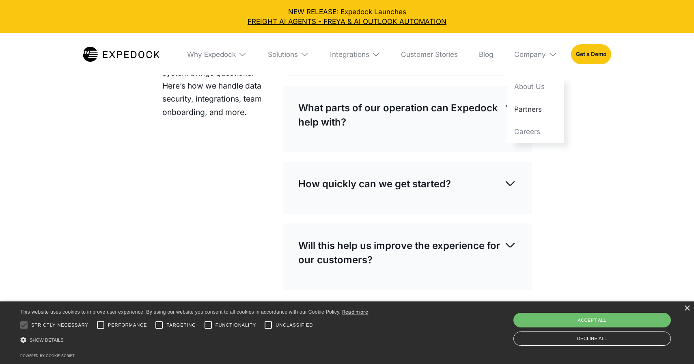 Image resolution: width=694 pixels, height=364 pixels. Describe the element at coordinates (408, 310) in the screenshot. I see `a: See More ->` at that location.